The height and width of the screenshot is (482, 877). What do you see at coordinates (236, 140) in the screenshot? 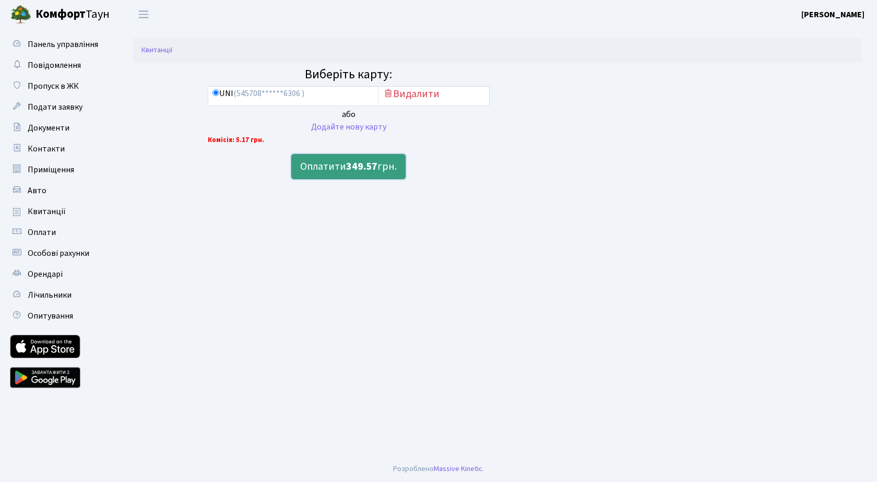
I see `b: Комісія: 5.17 грн.` at bounding box center [236, 140].